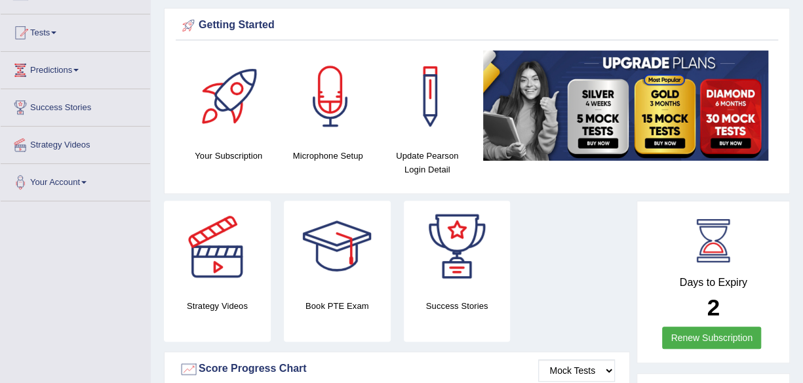 Image resolution: width=803 pixels, height=383 pixels. What do you see at coordinates (75, 180) in the screenshot?
I see `a: Your Account` at bounding box center [75, 180].